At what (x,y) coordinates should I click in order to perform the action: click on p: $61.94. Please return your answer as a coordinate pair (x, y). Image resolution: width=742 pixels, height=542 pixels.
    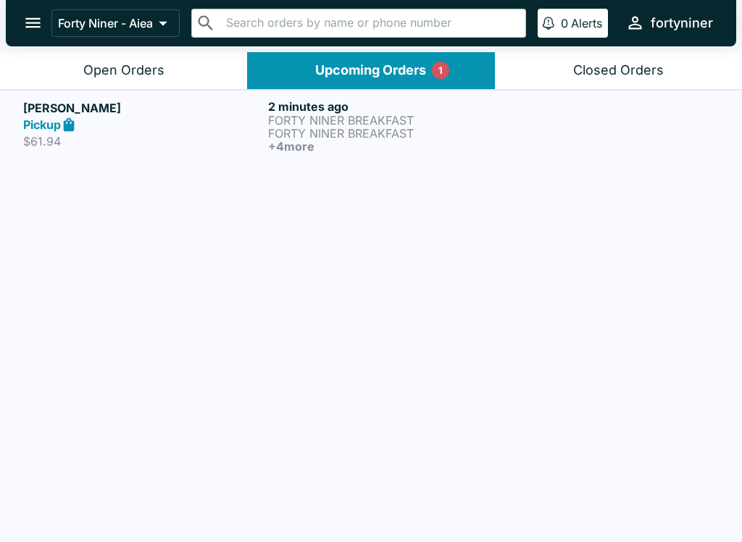
    Looking at the image, I should click on (143, 141).